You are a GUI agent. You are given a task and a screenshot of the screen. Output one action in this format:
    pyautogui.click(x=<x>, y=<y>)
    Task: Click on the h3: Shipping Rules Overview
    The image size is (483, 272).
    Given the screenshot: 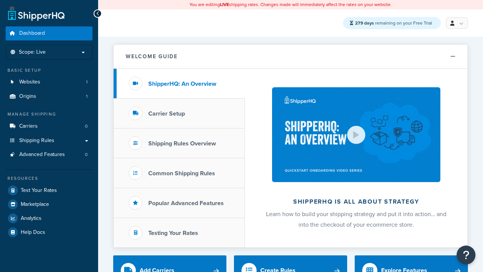 What is the action you would take?
    pyautogui.click(x=182, y=144)
    